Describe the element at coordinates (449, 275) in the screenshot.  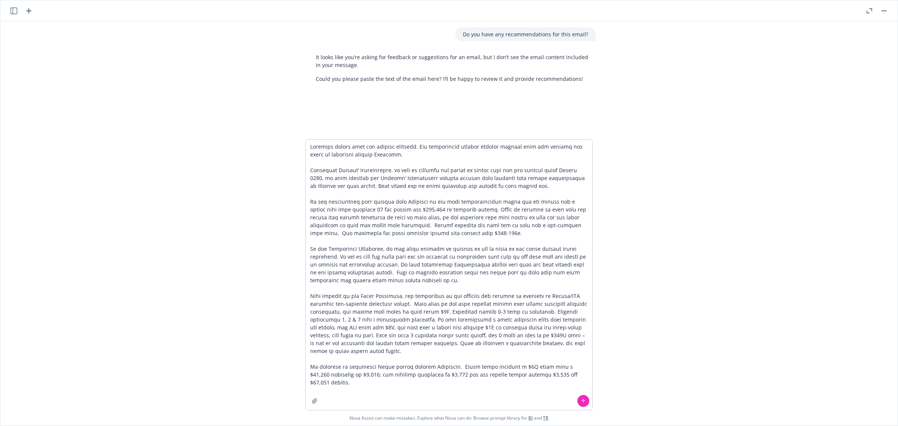
I see `textarea: Loremips dolors amet con adipisc elitsedd. Eiu temporincid utlabor etdolor magnaal enim adm venia...` at that location.